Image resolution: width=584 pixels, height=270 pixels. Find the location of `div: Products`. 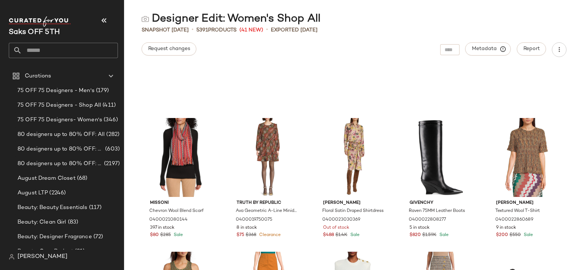

div: Products is located at coordinates (216, 30).